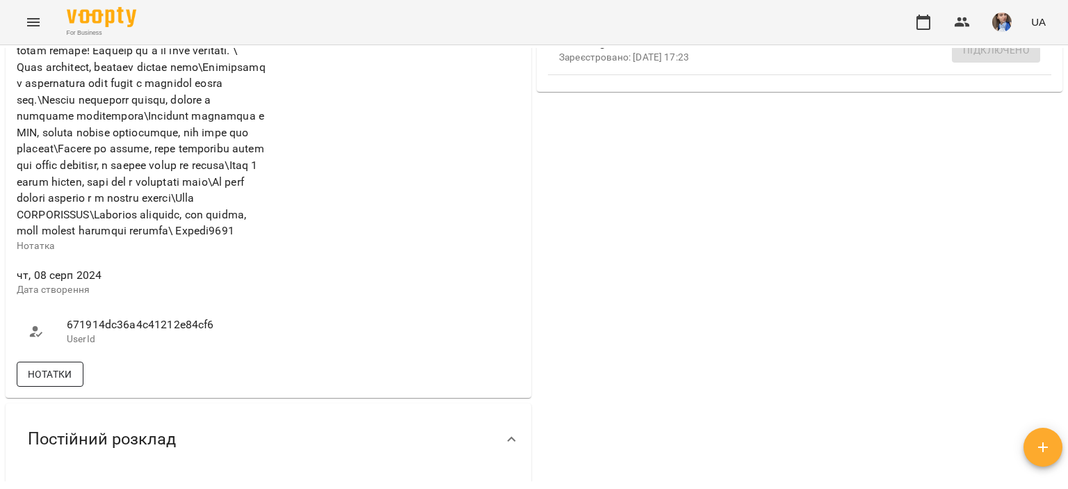  Describe the element at coordinates (161, 339) in the screenshot. I see `p: UserId` at that location.